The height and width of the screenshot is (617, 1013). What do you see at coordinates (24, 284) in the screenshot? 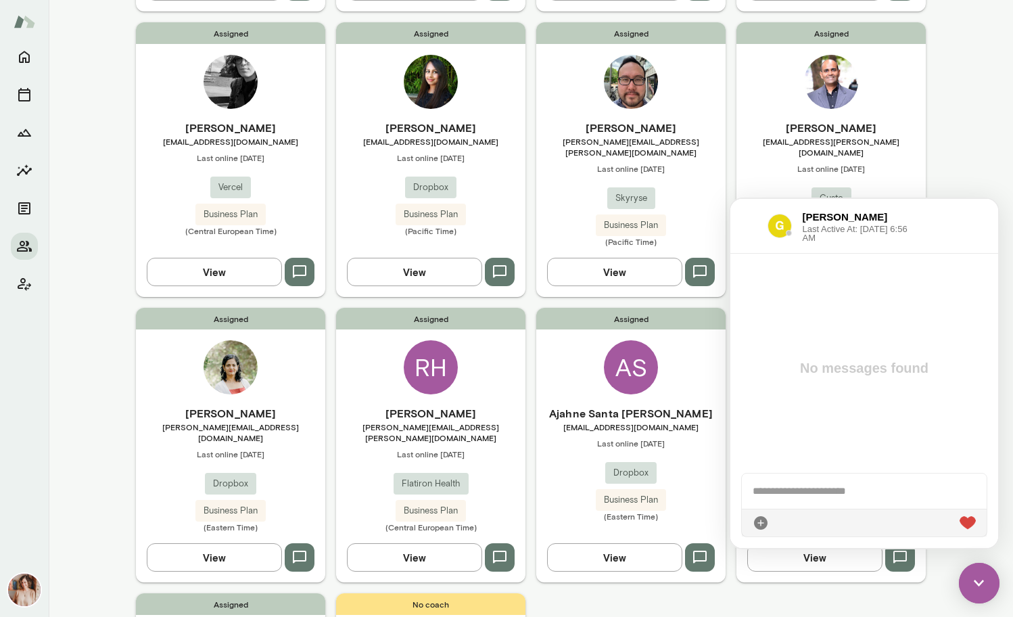
I see `button: Client app` at bounding box center [24, 284].